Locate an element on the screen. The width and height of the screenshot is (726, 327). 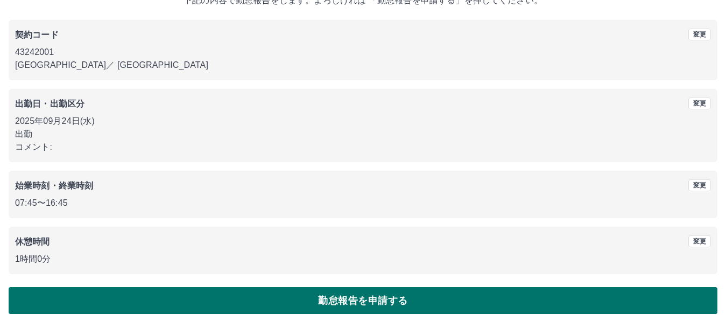
p: 2025年09月24日(水) is located at coordinates (363, 121).